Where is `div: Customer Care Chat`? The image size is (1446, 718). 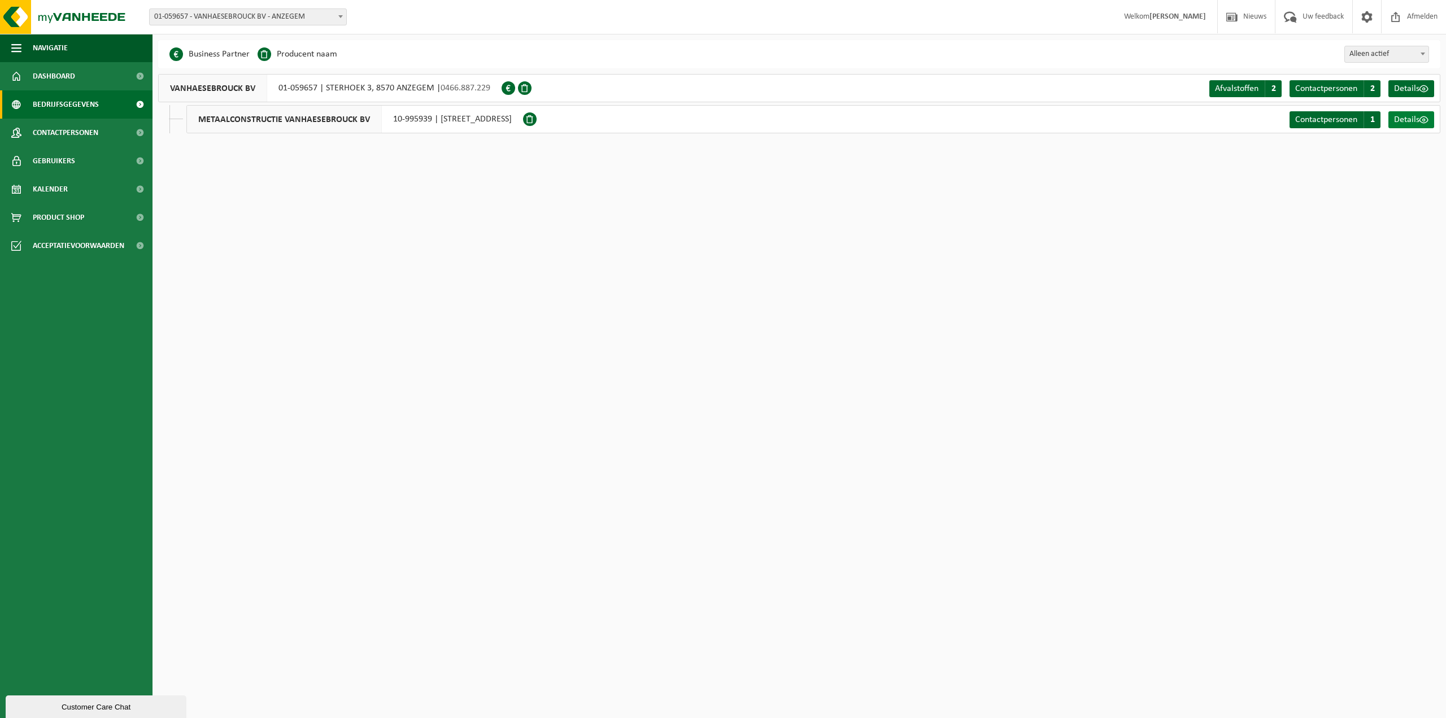
div: Customer Care Chat is located at coordinates (90, 14).